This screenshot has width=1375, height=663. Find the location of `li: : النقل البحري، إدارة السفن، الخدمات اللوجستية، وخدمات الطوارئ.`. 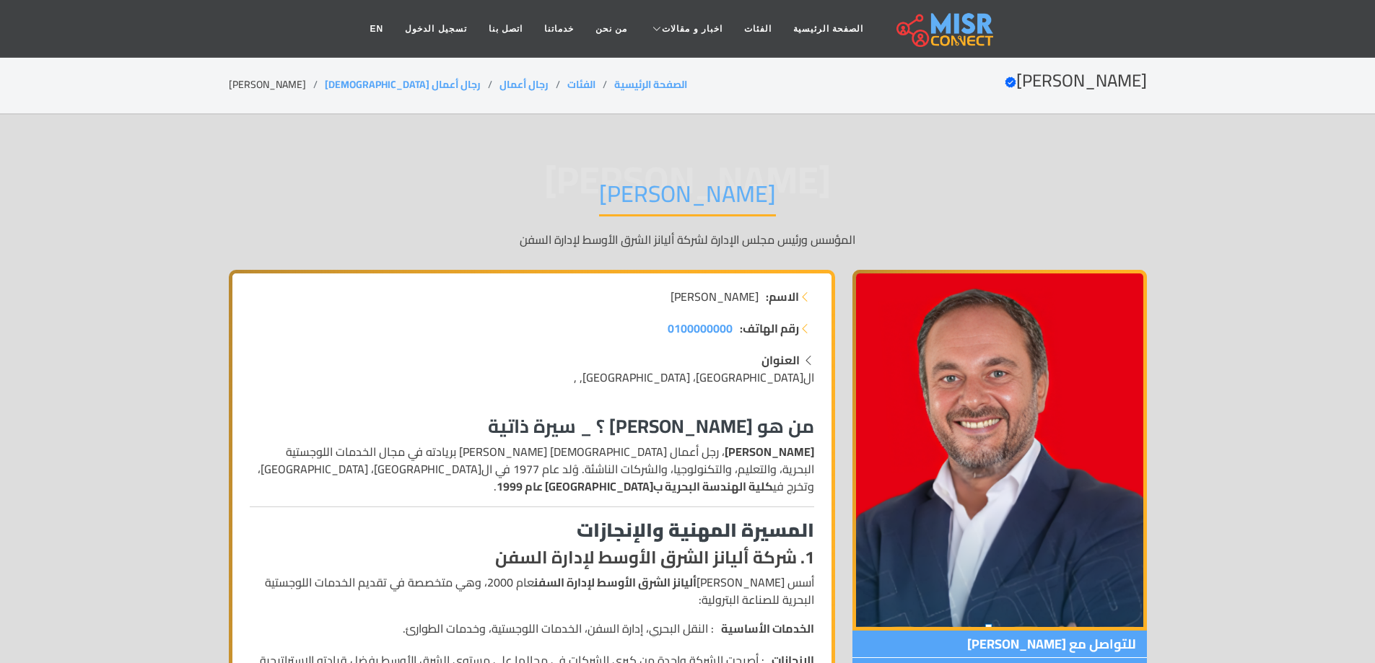

li: : النقل البحري، إدارة السفن، الخدمات اللوجستية، وخدمات الطوارئ. is located at coordinates (532, 629).